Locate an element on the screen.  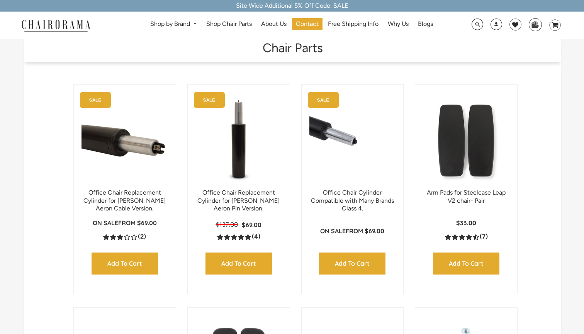
span: Contact is located at coordinates (307, 24).